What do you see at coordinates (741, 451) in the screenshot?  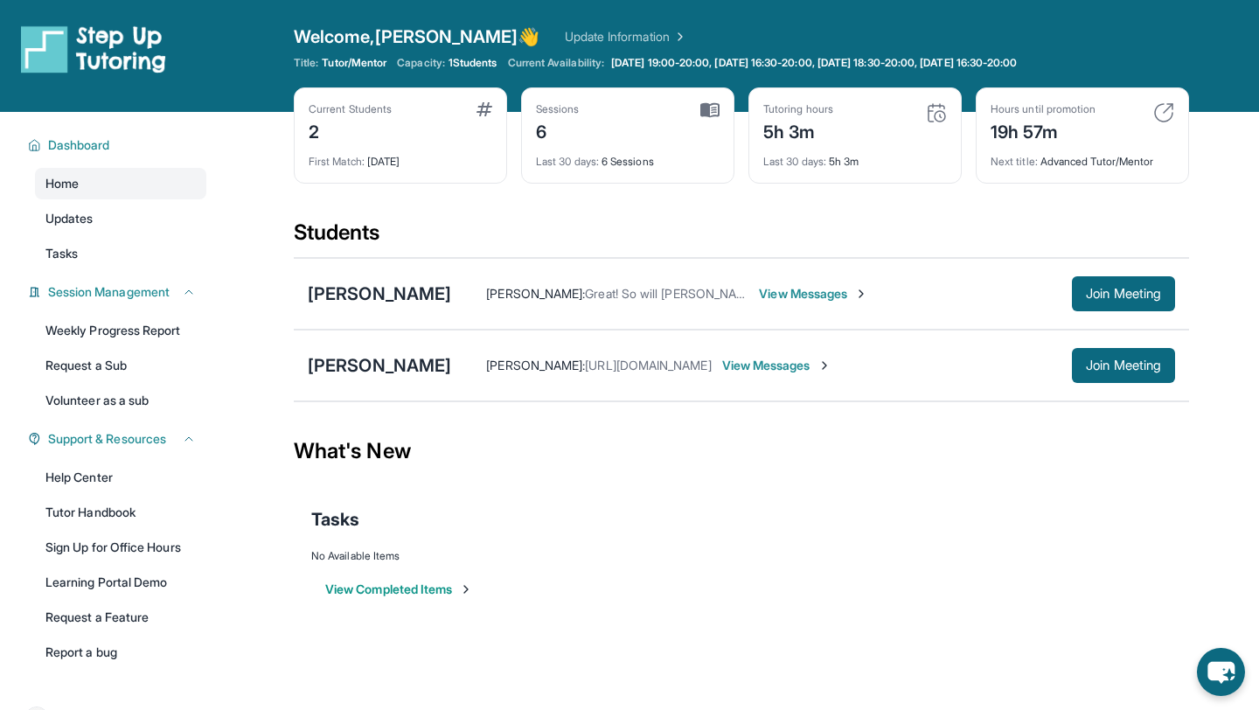 I see `div: What's New` at bounding box center [741, 451].